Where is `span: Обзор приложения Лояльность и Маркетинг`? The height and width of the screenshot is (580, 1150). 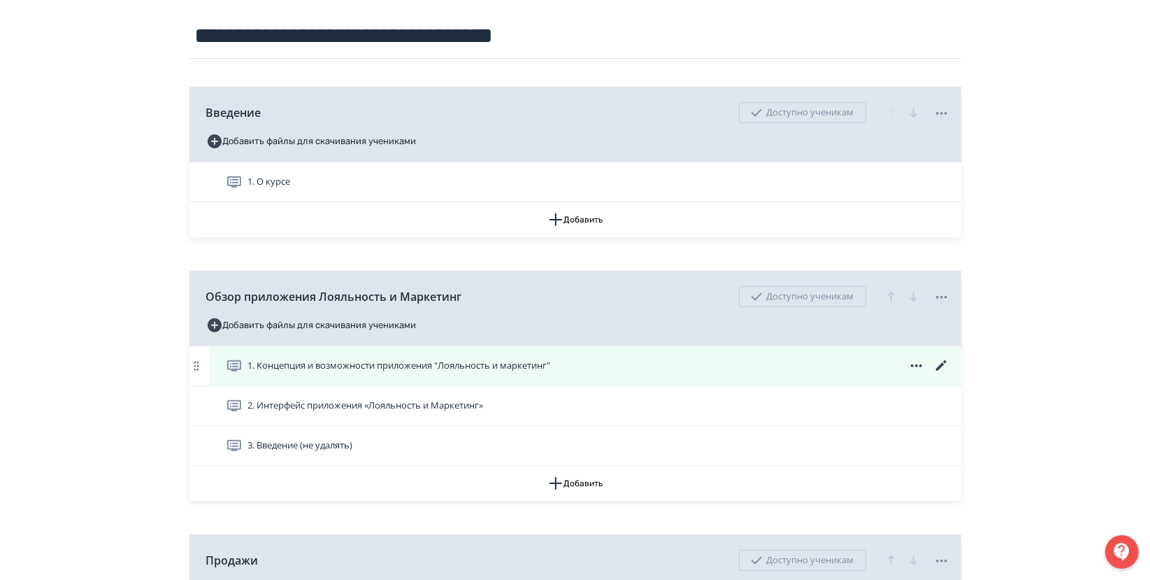 span: Обзор приложения Лояльность и Маркетинг is located at coordinates (334, 296).